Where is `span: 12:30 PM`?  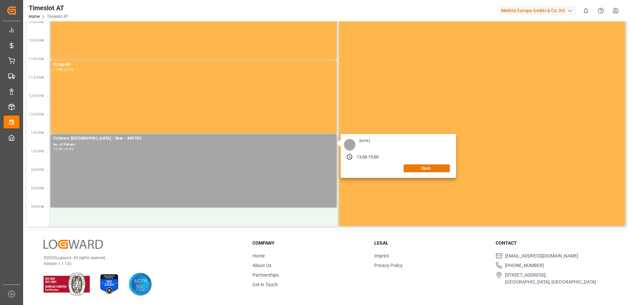
span: 12:30 PM is located at coordinates (36, 114).